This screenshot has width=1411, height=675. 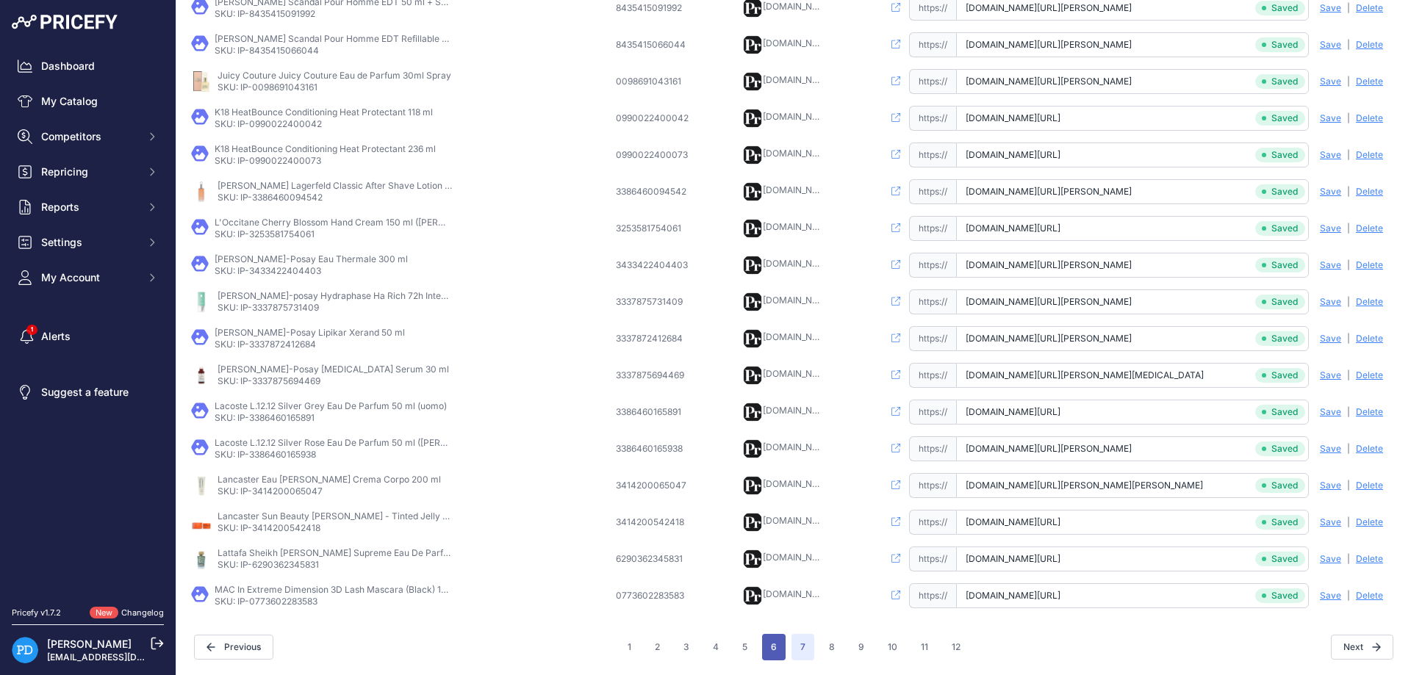 What do you see at coordinates (309, 345) in the screenshot?
I see `p: SKU: IP-3337872412684` at bounding box center [309, 345].